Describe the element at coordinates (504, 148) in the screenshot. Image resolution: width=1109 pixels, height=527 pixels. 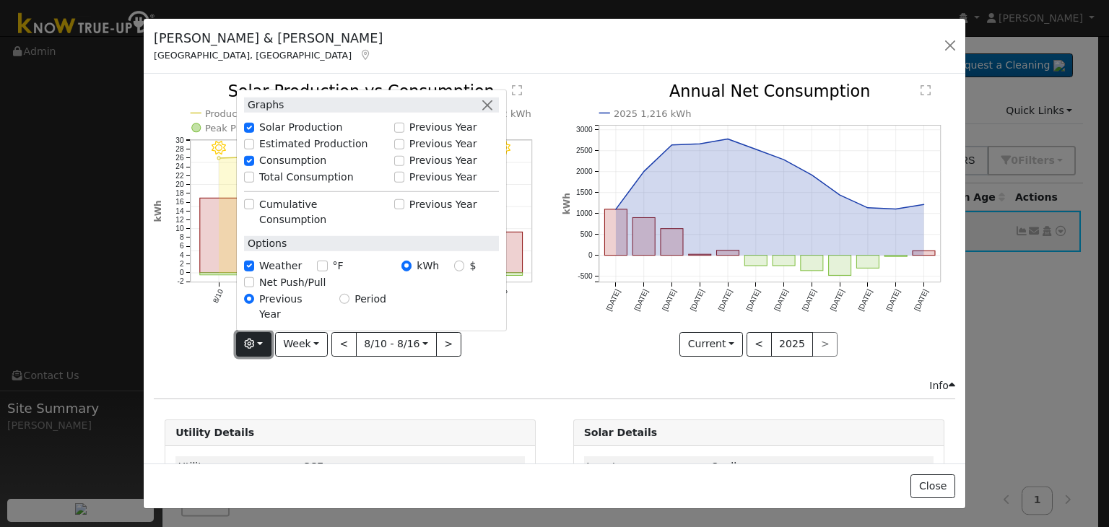
I see `i: 8/16 - Clear` at that location.